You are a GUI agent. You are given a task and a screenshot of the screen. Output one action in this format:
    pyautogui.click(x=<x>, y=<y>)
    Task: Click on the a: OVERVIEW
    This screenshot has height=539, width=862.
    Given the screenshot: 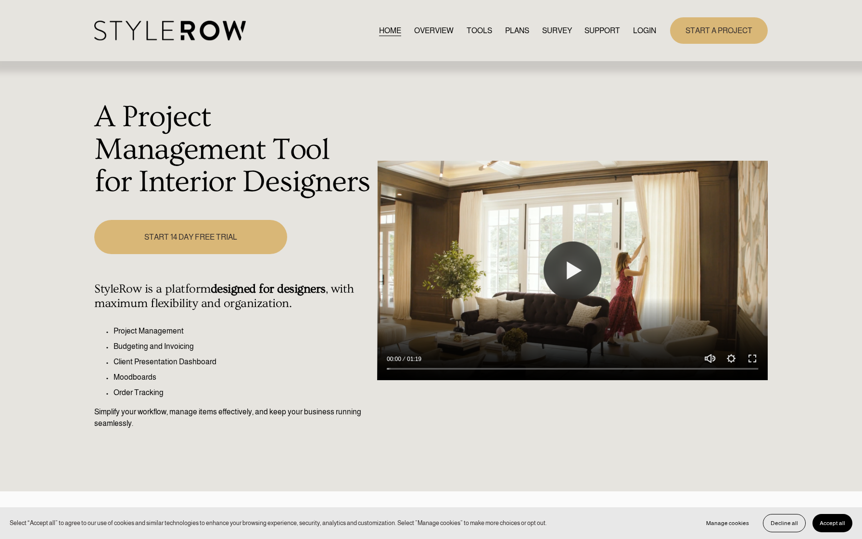 What is the action you would take?
    pyautogui.click(x=434, y=30)
    